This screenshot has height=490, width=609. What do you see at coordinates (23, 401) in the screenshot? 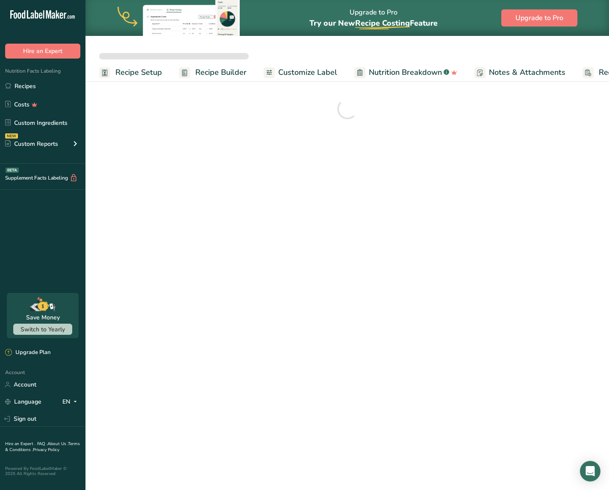
I see `a: Language` at bounding box center [23, 401].